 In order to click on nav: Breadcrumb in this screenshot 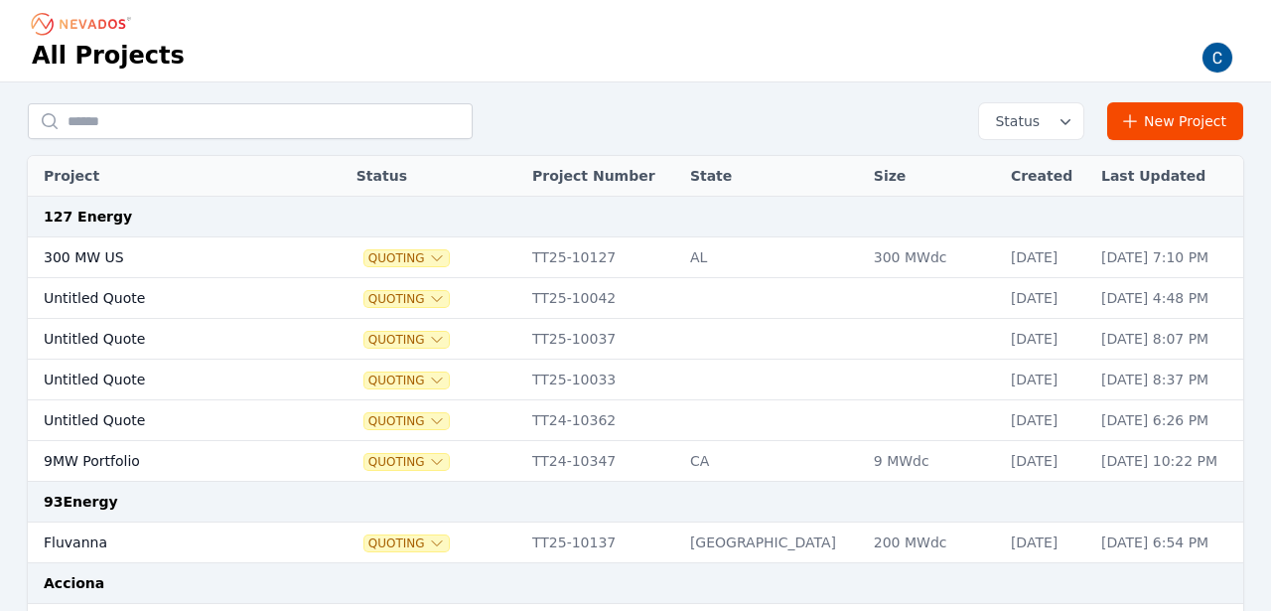, I will do `click(84, 24)`.